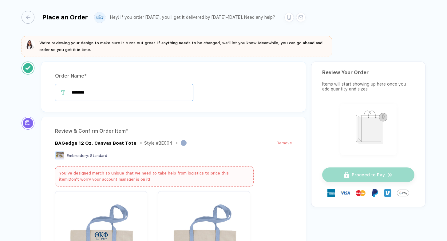 The image size is (447, 241). Describe the element at coordinates (154, 176) in the screenshot. I see `div: You’ve designed merch so unique that we need to take help from logistics to price this item.Don’t...` at that location.